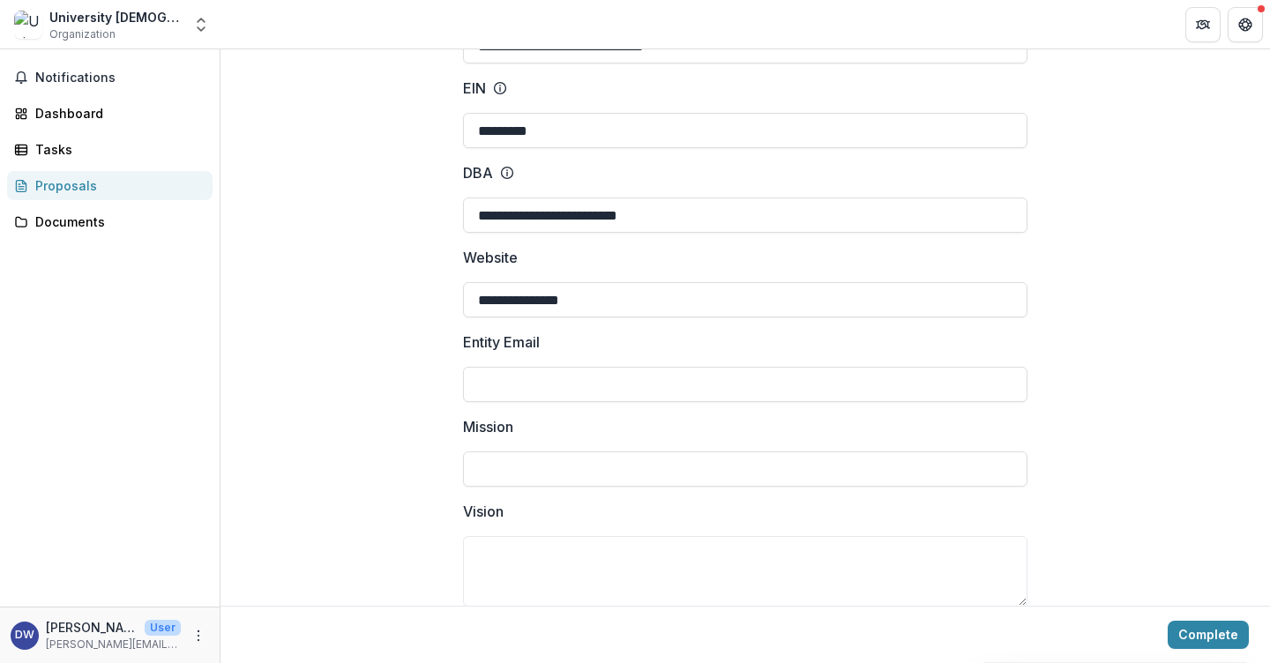 Image resolution: width=1270 pixels, height=663 pixels. What do you see at coordinates (1203, 25) in the screenshot?
I see `button: Partners` at bounding box center [1203, 25].